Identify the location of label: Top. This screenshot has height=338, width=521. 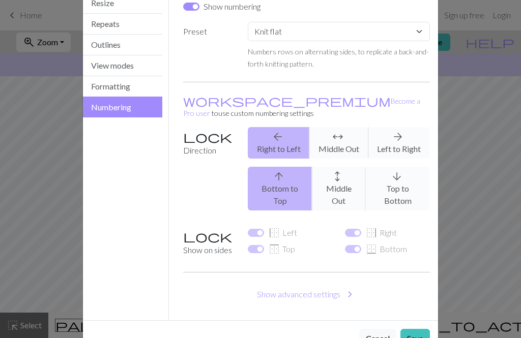
(281, 249).